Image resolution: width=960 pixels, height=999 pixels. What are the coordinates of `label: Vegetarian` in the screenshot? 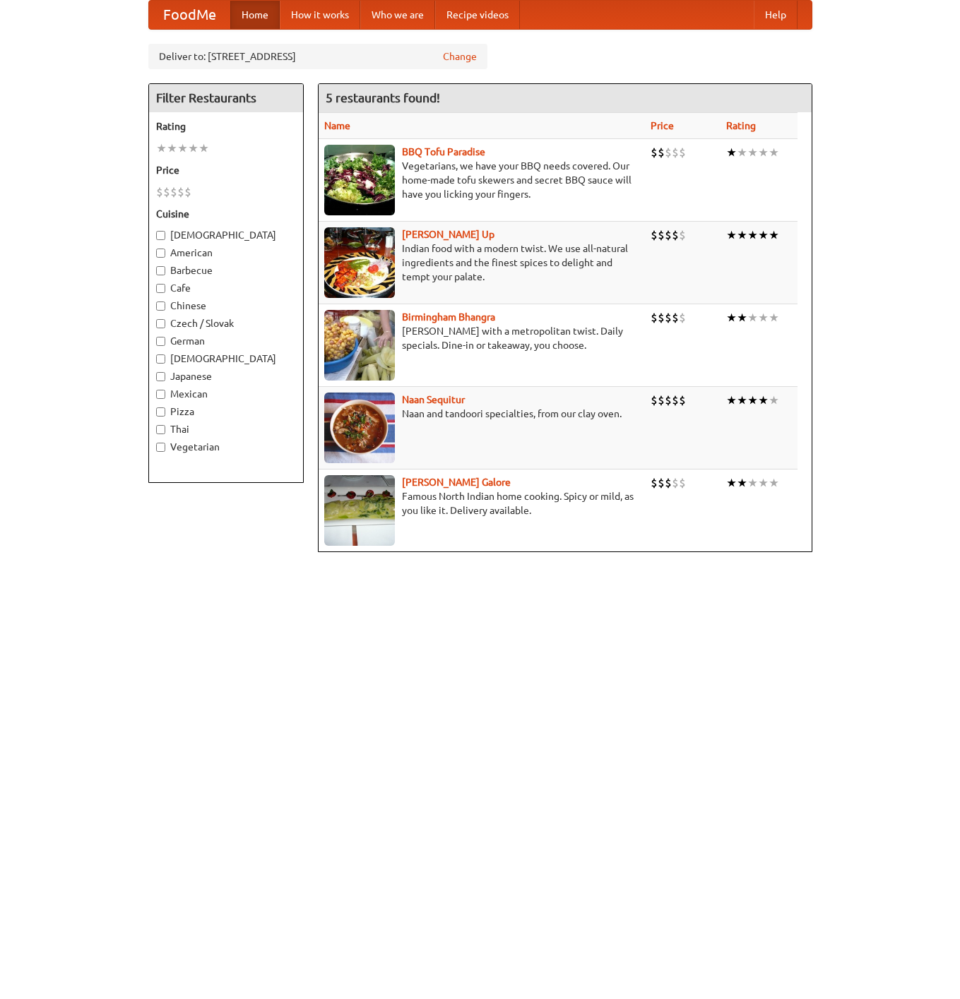 It's located at (226, 447).